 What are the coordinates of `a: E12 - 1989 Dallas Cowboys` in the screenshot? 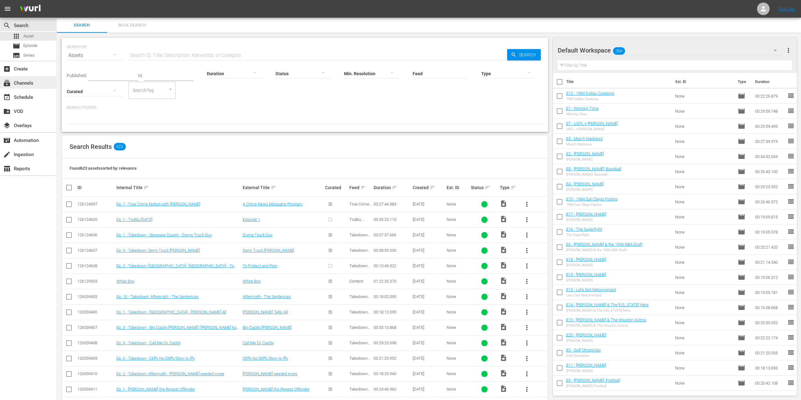 It's located at (590, 93).